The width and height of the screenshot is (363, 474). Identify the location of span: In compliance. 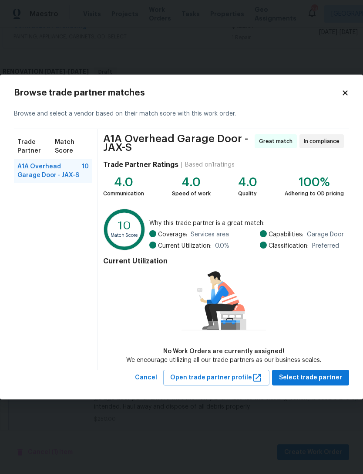
(324, 141).